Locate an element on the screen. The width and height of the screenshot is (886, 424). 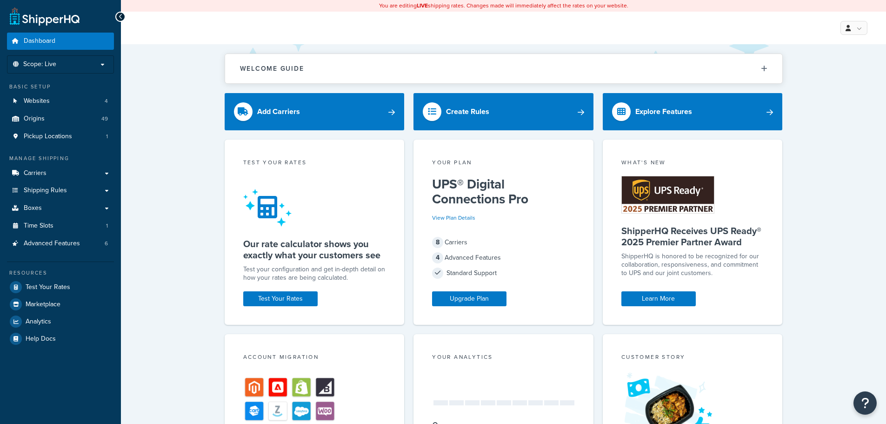
li: Analytics is located at coordinates (60, 321).